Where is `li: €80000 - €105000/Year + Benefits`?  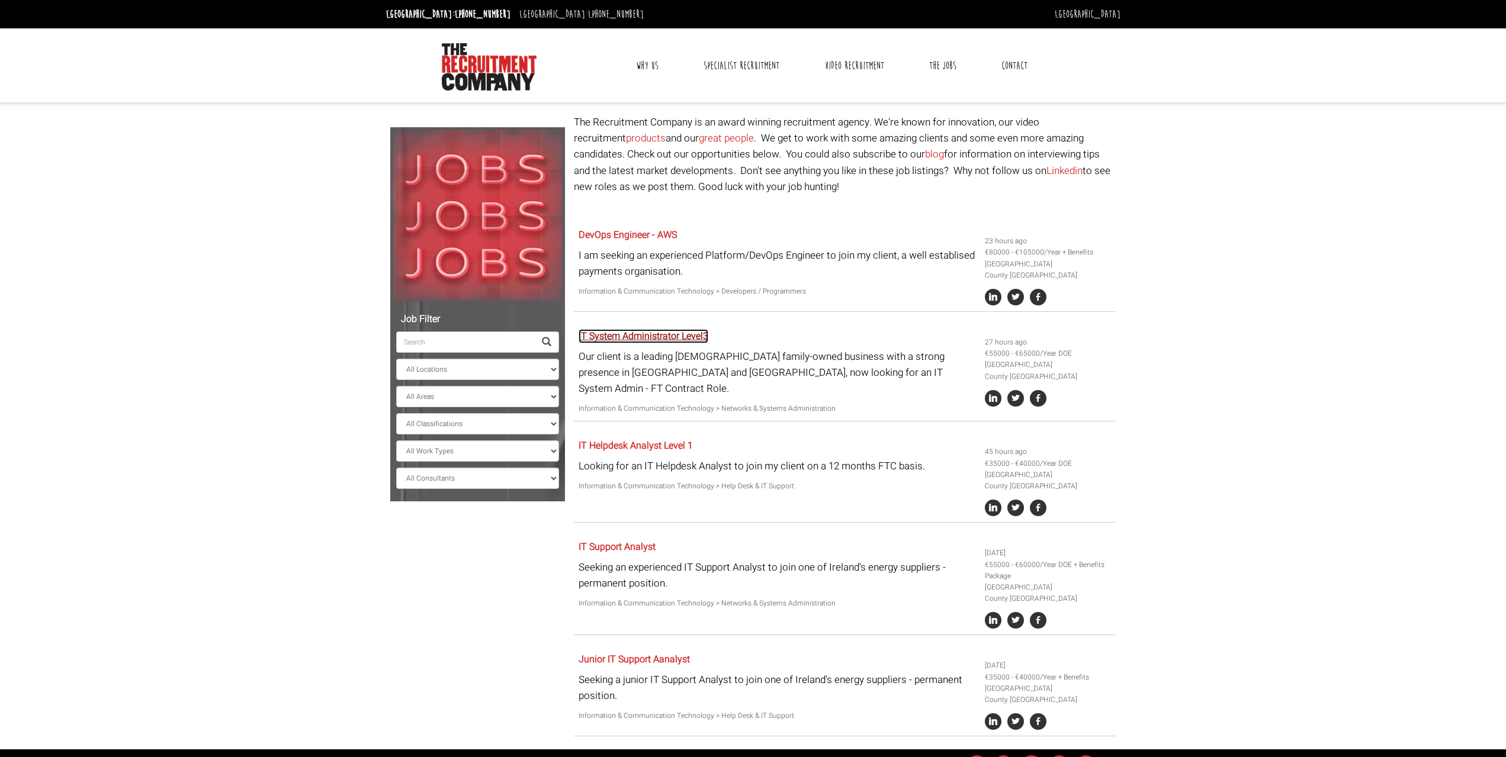
li: €80000 - €105000/Year + Benefits is located at coordinates (1048, 252).